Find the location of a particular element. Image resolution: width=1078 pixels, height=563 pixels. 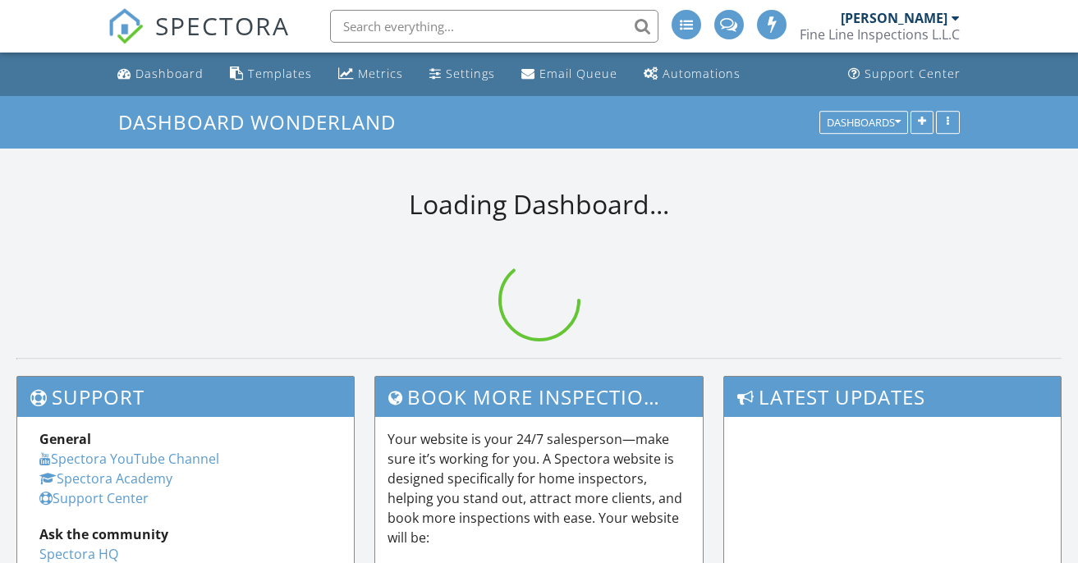

div: Email Queue is located at coordinates (578, 73).